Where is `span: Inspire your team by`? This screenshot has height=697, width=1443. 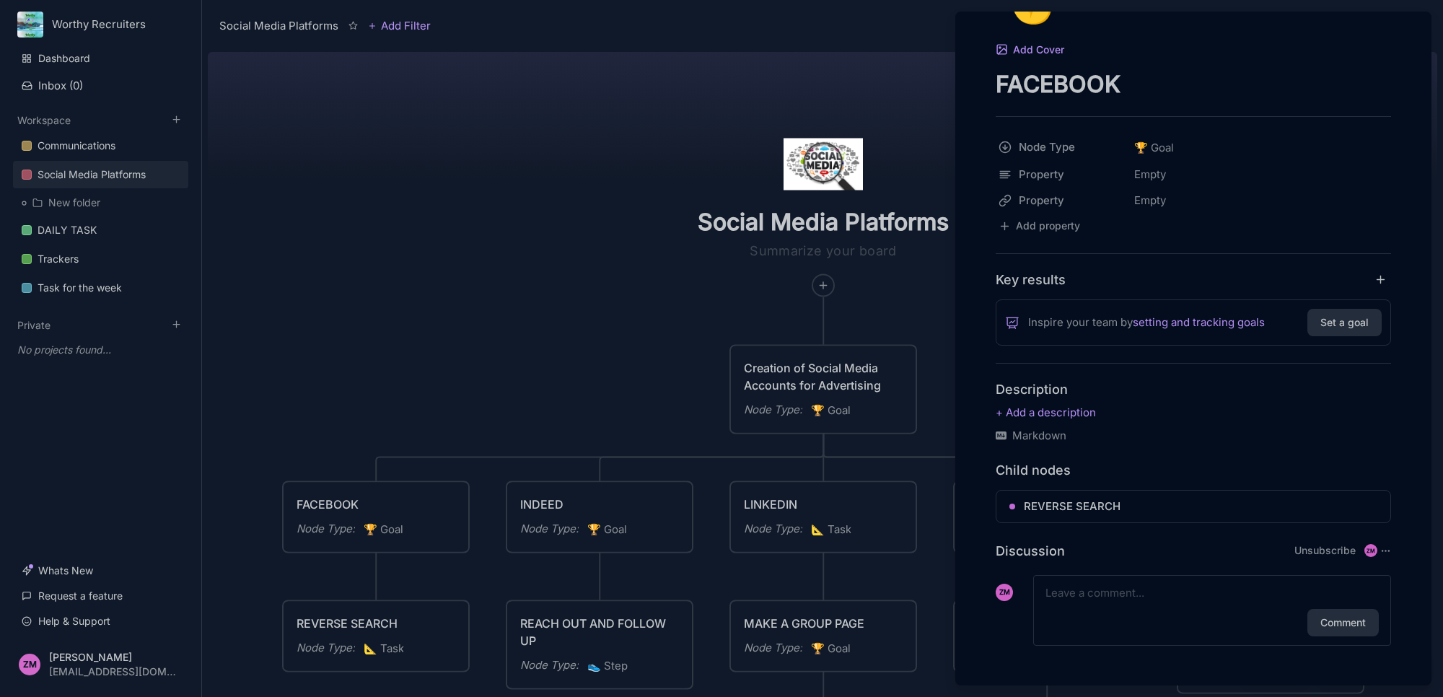 span: Inspire your team by is located at coordinates (1146, 322).